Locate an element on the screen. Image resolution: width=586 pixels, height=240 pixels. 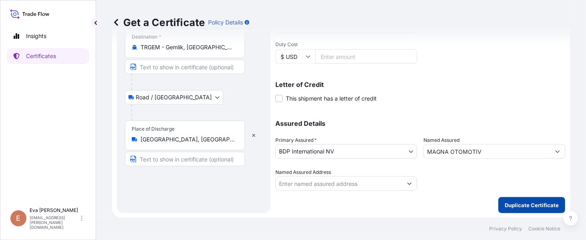
p: Duplicate Certificate is located at coordinates (532, 205).